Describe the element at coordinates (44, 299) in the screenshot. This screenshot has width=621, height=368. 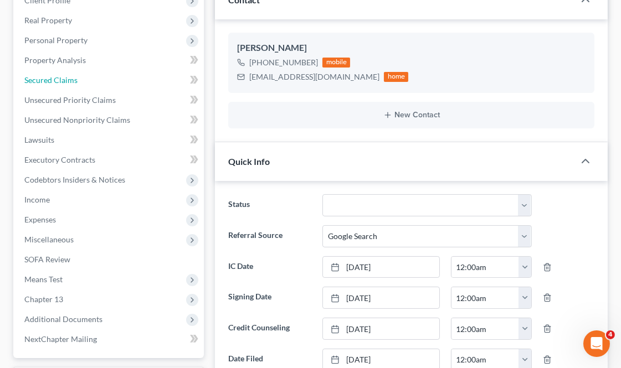
I see `span: Chapter 13` at that location.